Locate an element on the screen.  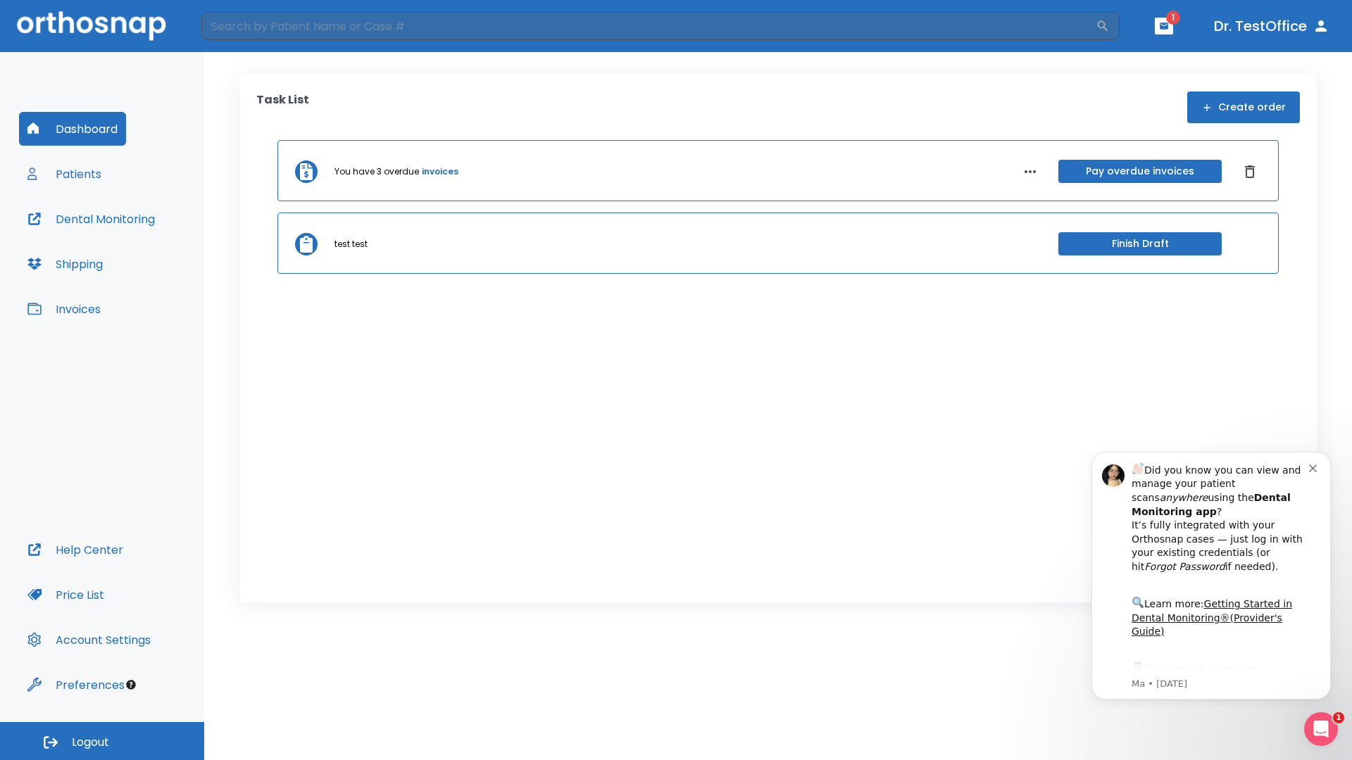
button: Shipping is located at coordinates (65, 264).